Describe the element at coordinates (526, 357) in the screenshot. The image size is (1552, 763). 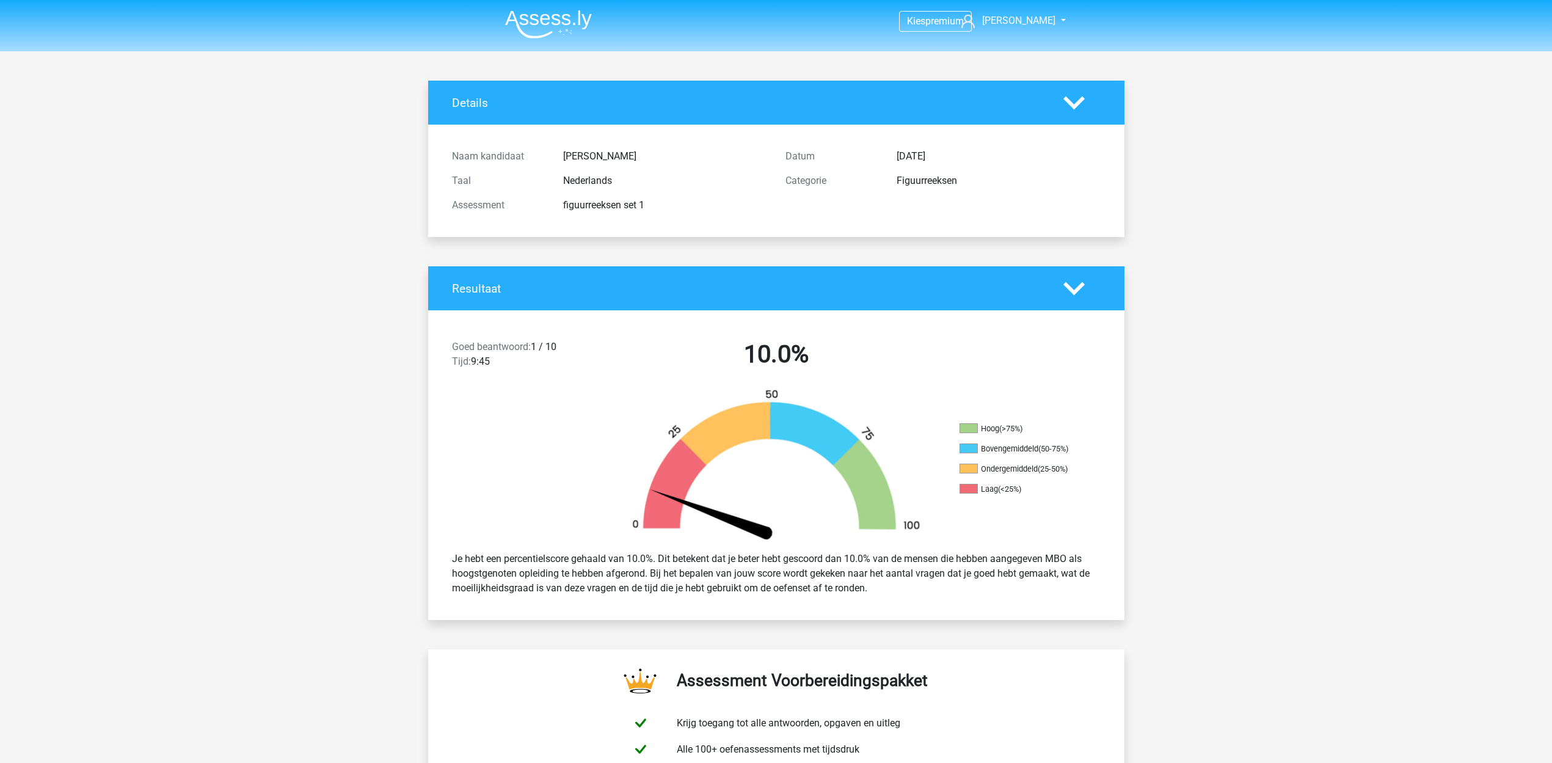
I see `div: 1 / 10 9:45` at that location.